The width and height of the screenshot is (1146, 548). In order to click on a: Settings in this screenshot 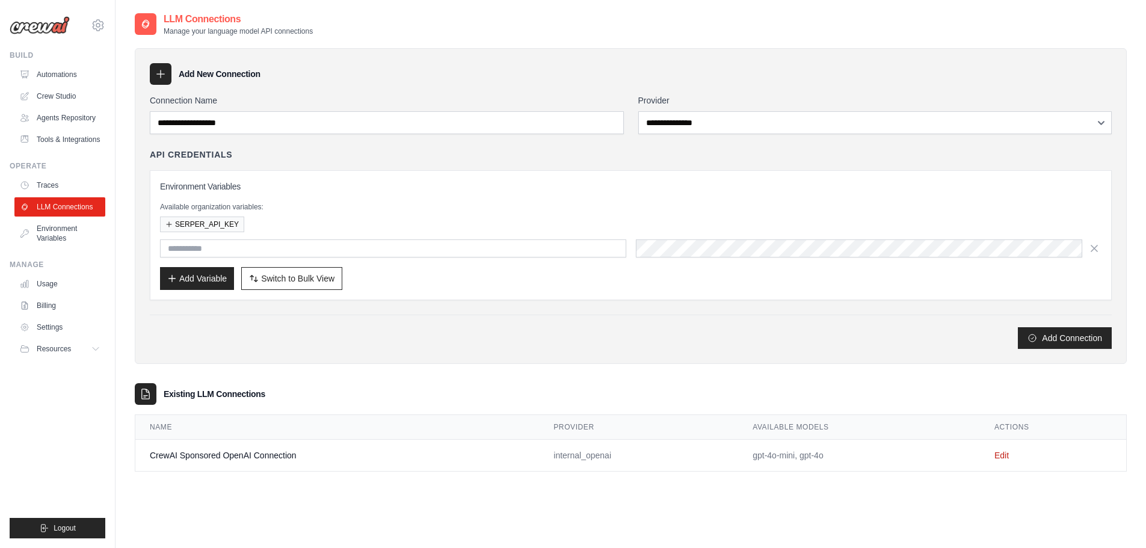, I will do `click(60, 327)`.